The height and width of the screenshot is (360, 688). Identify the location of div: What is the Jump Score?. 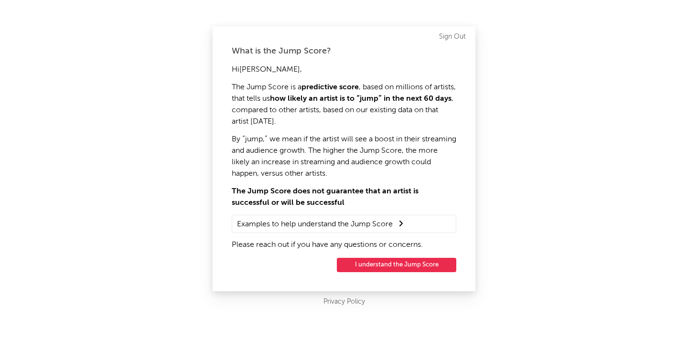
(344, 51).